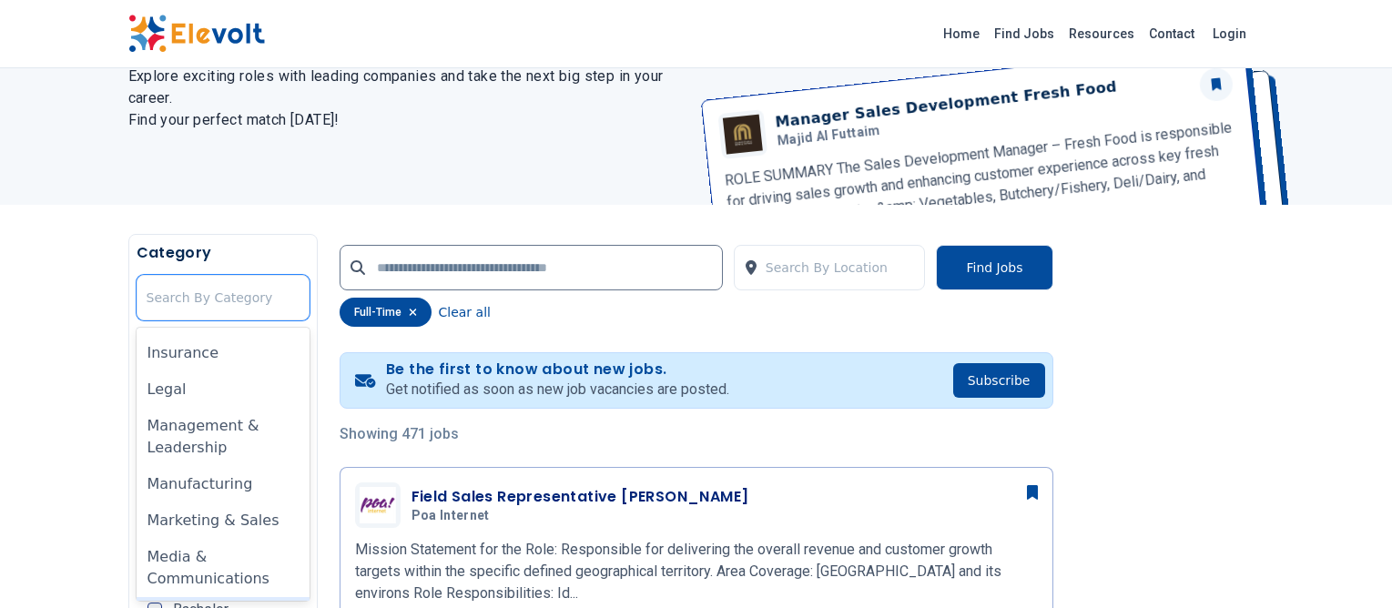 This screenshot has width=1392, height=608. Describe the element at coordinates (961, 34) in the screenshot. I see `a: Home` at that location.